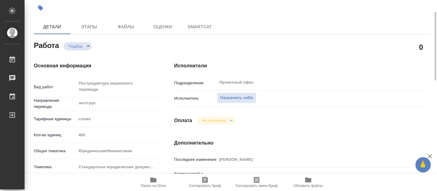 The height and width of the screenshot is (191, 437). Describe the element at coordinates (89, 27) in the screenshot. I see `span: Этапы` at that location.